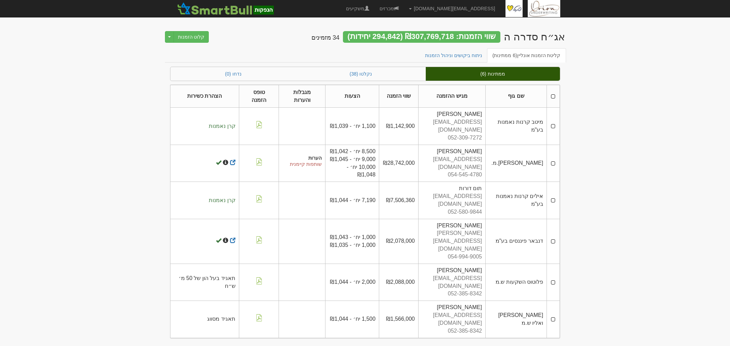 The width and height of the screenshot is (730, 346). I want to click on span: 8,500 יח׳ - ₪1,042, so click(352, 151).